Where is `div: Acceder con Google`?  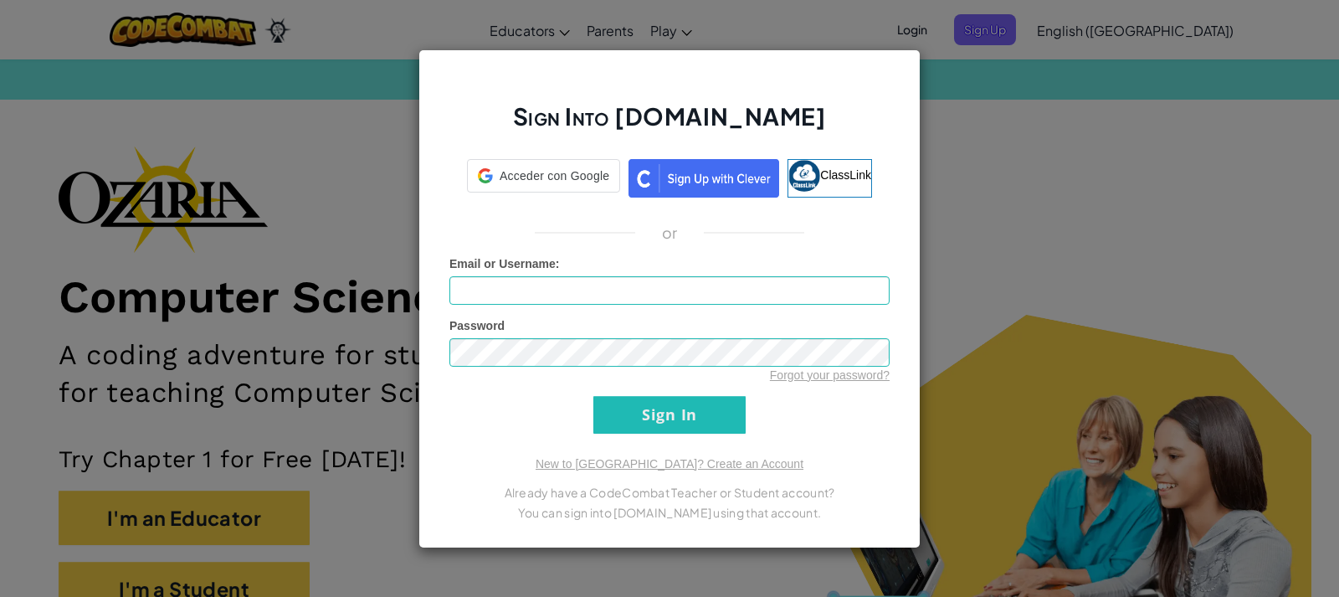 div: Acceder con Google is located at coordinates (543, 176).